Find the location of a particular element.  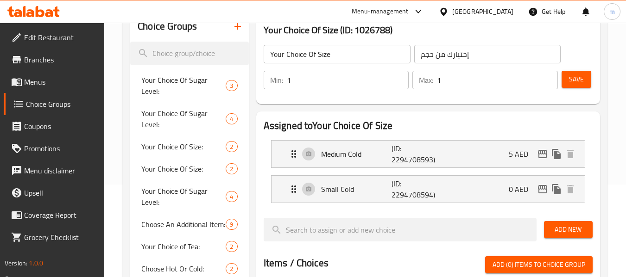

div: Menu-management is located at coordinates (380, 12).